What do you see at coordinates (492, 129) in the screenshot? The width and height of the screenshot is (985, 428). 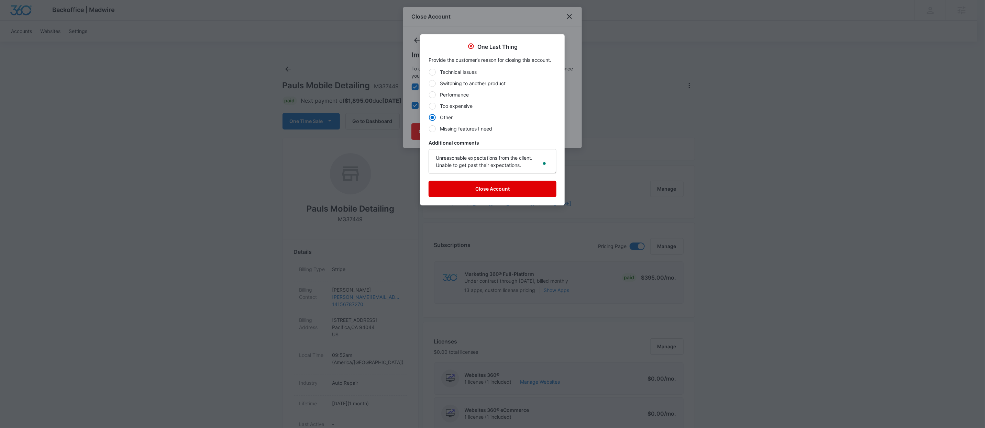 I see `label: Missing features I need` at bounding box center [492, 129].